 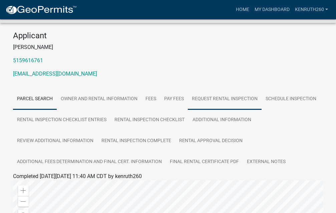 I want to click on a: Rental Inspection Checklist Entries, so click(x=62, y=120).